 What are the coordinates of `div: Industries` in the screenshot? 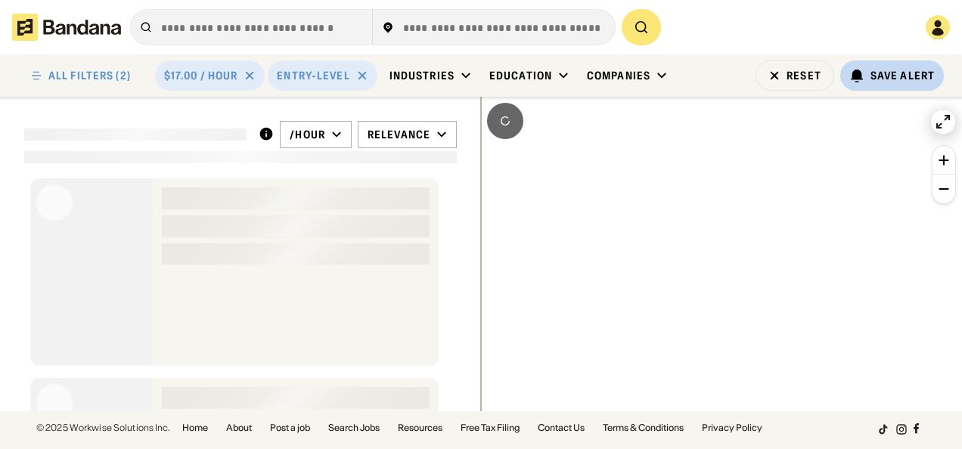 It's located at (422, 76).